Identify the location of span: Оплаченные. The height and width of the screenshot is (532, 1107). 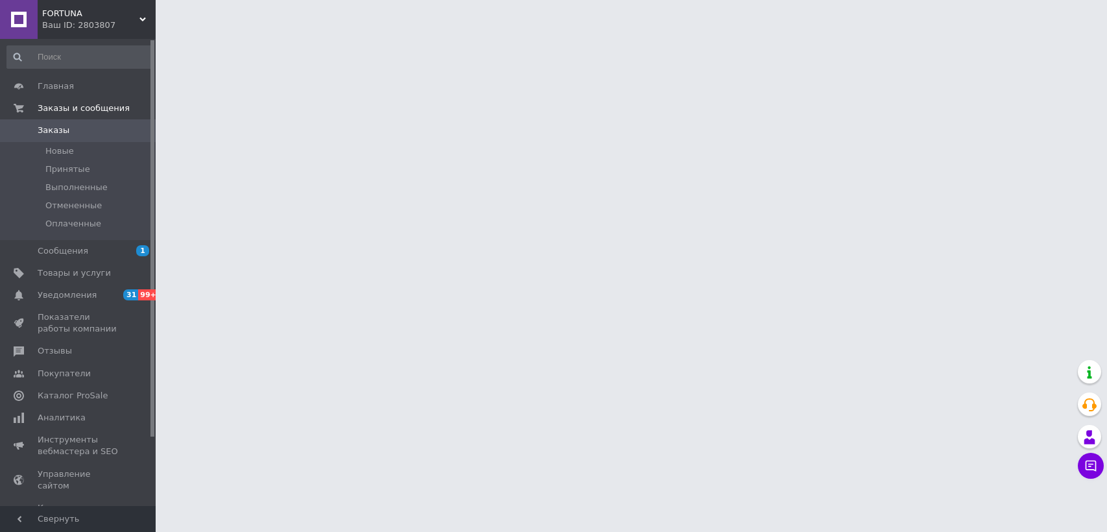
(73, 224).